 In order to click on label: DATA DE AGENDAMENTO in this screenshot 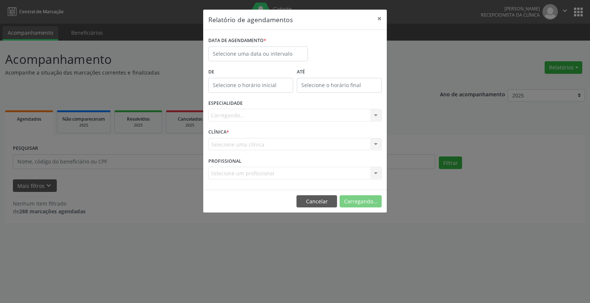, I will do `click(237, 41)`.